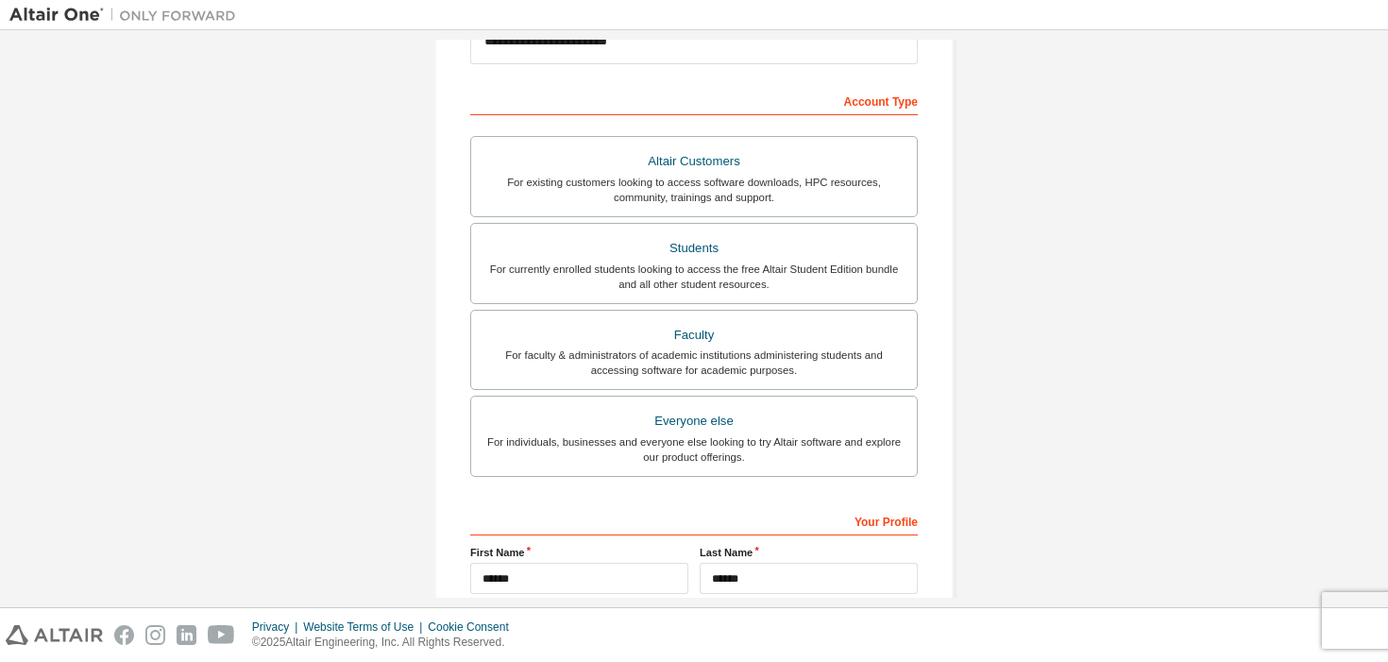 The image size is (1388, 662). I want to click on div: Faculty, so click(694, 335).